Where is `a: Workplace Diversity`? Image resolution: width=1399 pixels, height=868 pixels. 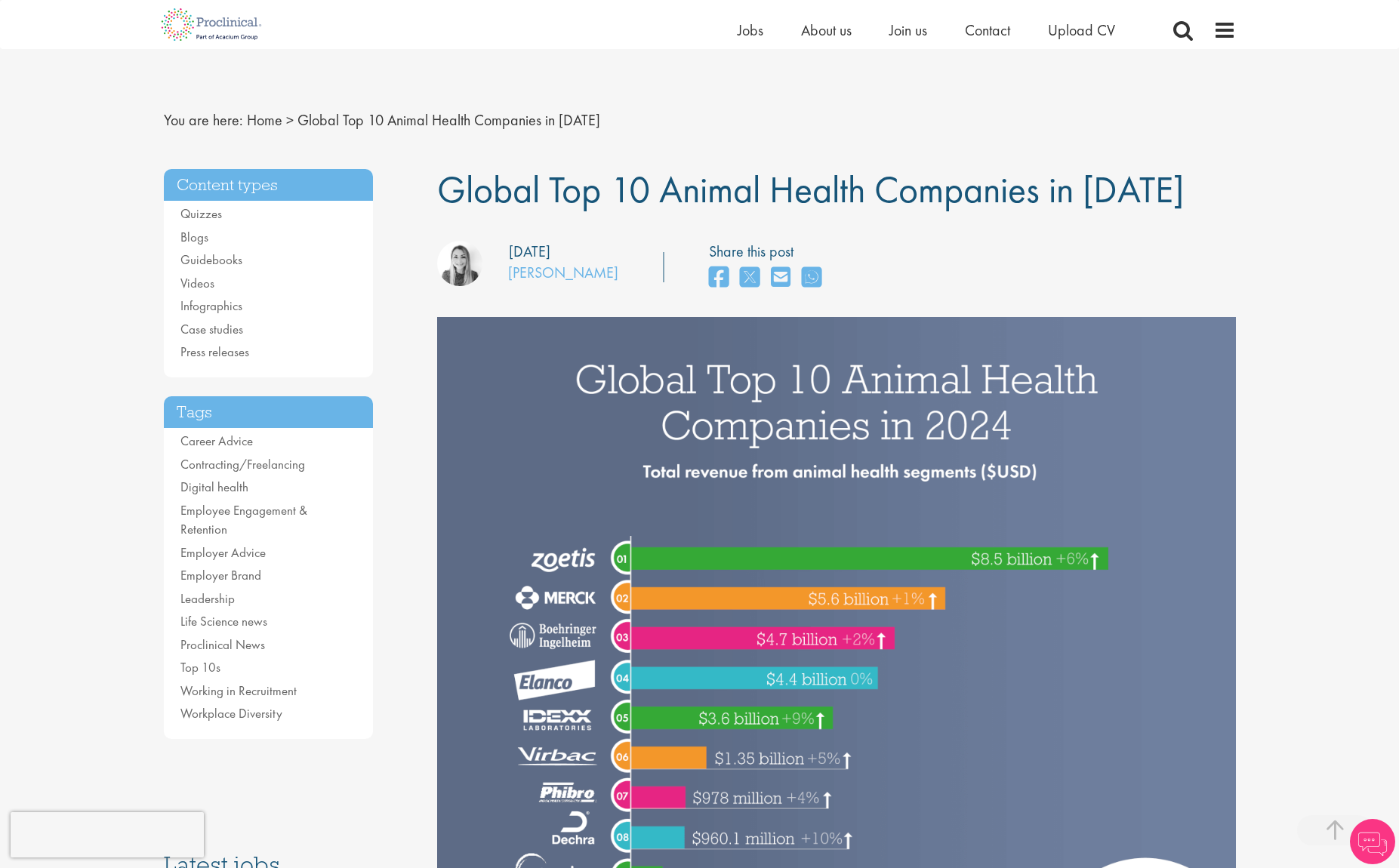
a: Workplace Diversity is located at coordinates (231, 713).